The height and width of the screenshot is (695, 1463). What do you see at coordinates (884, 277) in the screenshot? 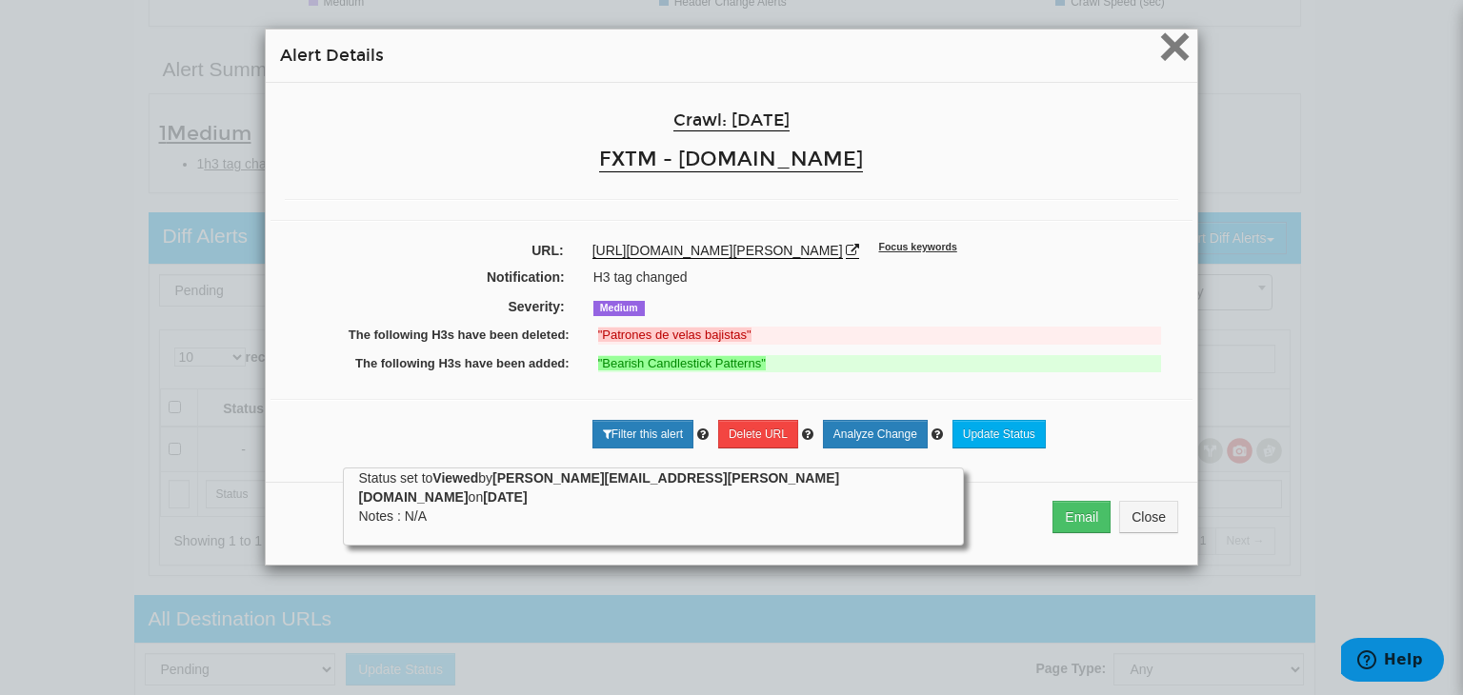
I see `div: H3 tag changed` at bounding box center [884, 277].